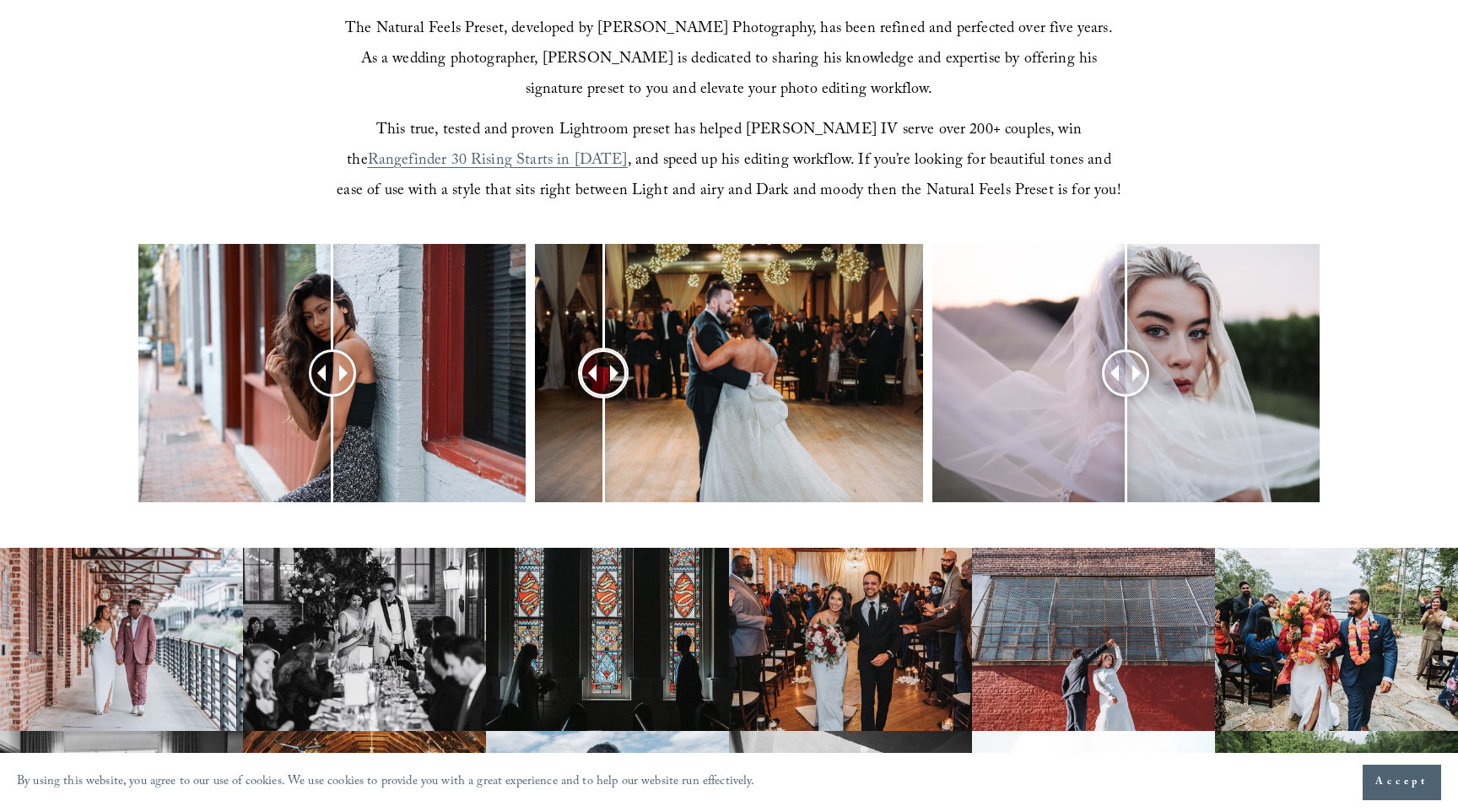 The height and width of the screenshot is (812, 1458). Describe the element at coordinates (386, 782) in the screenshot. I see `p: By using this website, you agree to our use of cookies. We use cookies to provide you with a grea...` at that location.